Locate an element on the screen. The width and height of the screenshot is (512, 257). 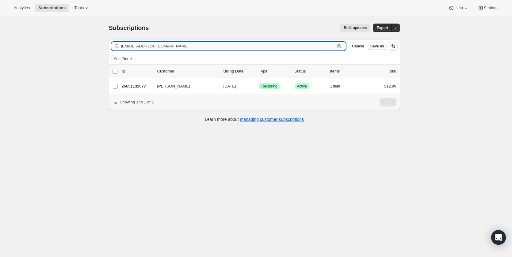
div: Items is located at coordinates (345, 71).